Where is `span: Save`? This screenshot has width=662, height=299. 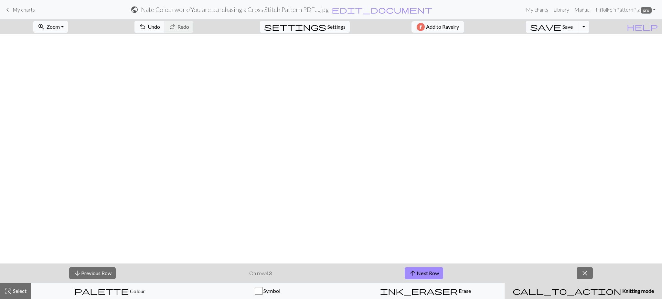 span: Save is located at coordinates (567, 26).